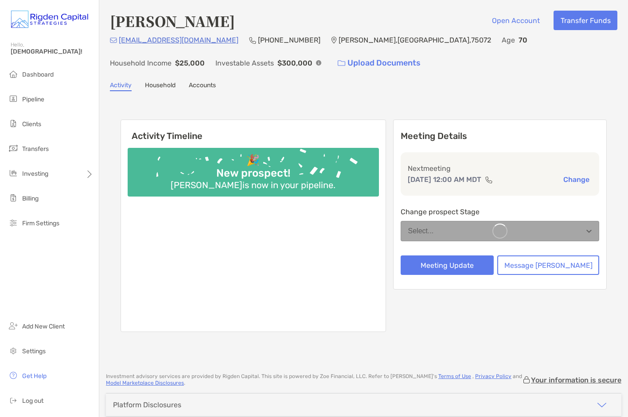 The width and height of the screenshot is (628, 417). I want to click on a: Household, so click(160, 86).